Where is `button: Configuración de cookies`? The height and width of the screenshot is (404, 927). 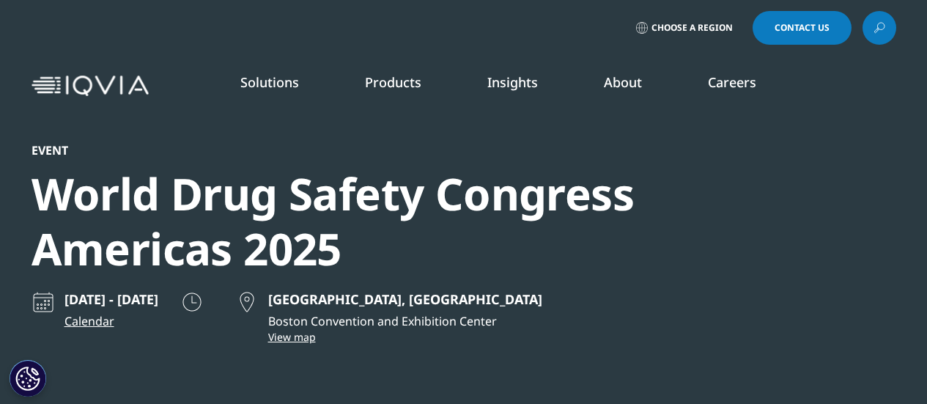 button: Configuración de cookies is located at coordinates (28, 378).